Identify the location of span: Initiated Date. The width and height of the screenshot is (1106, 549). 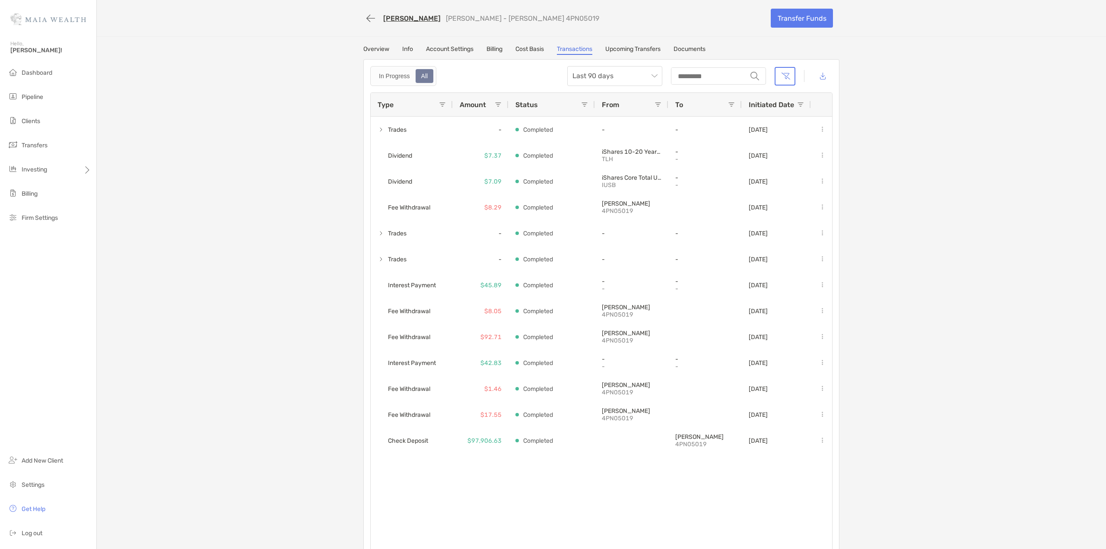
(771, 105).